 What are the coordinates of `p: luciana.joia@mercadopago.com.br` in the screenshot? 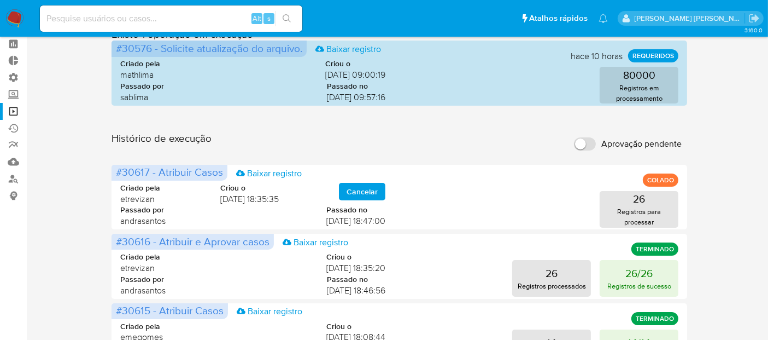 It's located at (690, 18).